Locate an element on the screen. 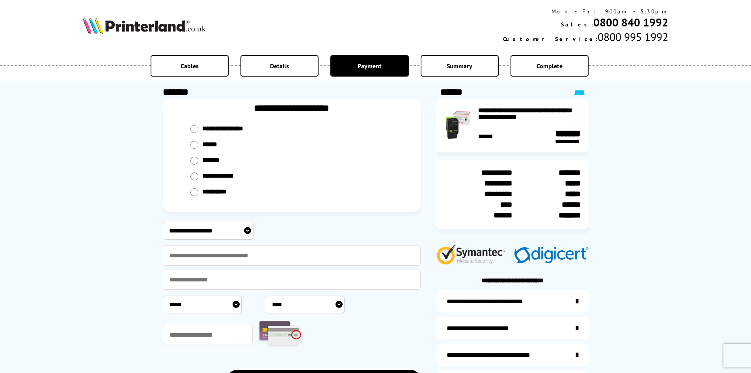 The image size is (751, 373). img: Printerland Logo is located at coordinates (144, 25).